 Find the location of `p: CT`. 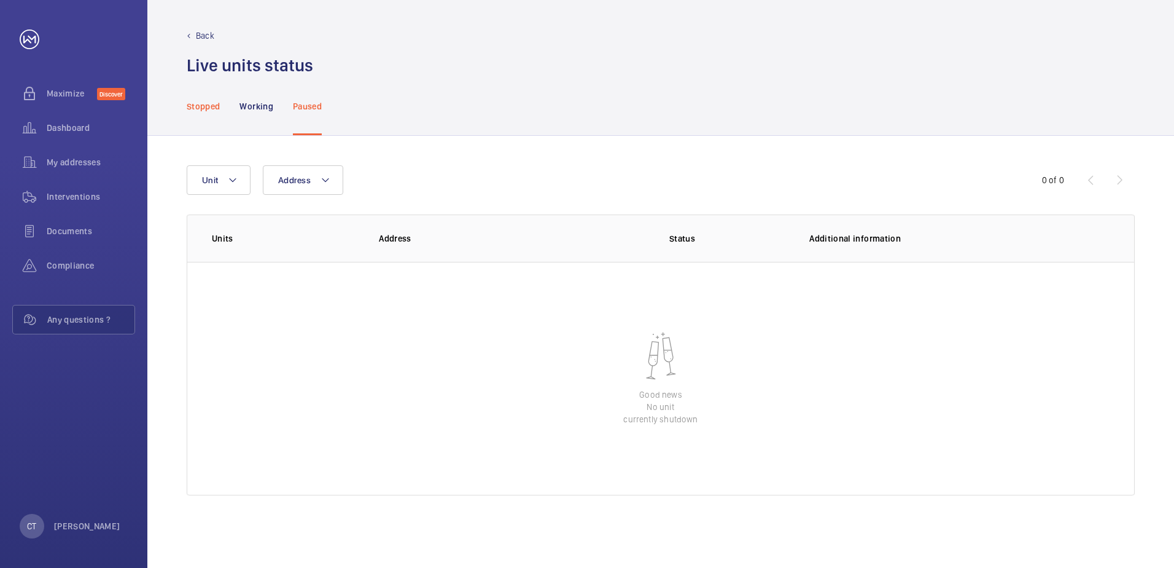

p: CT is located at coordinates (31, 526).